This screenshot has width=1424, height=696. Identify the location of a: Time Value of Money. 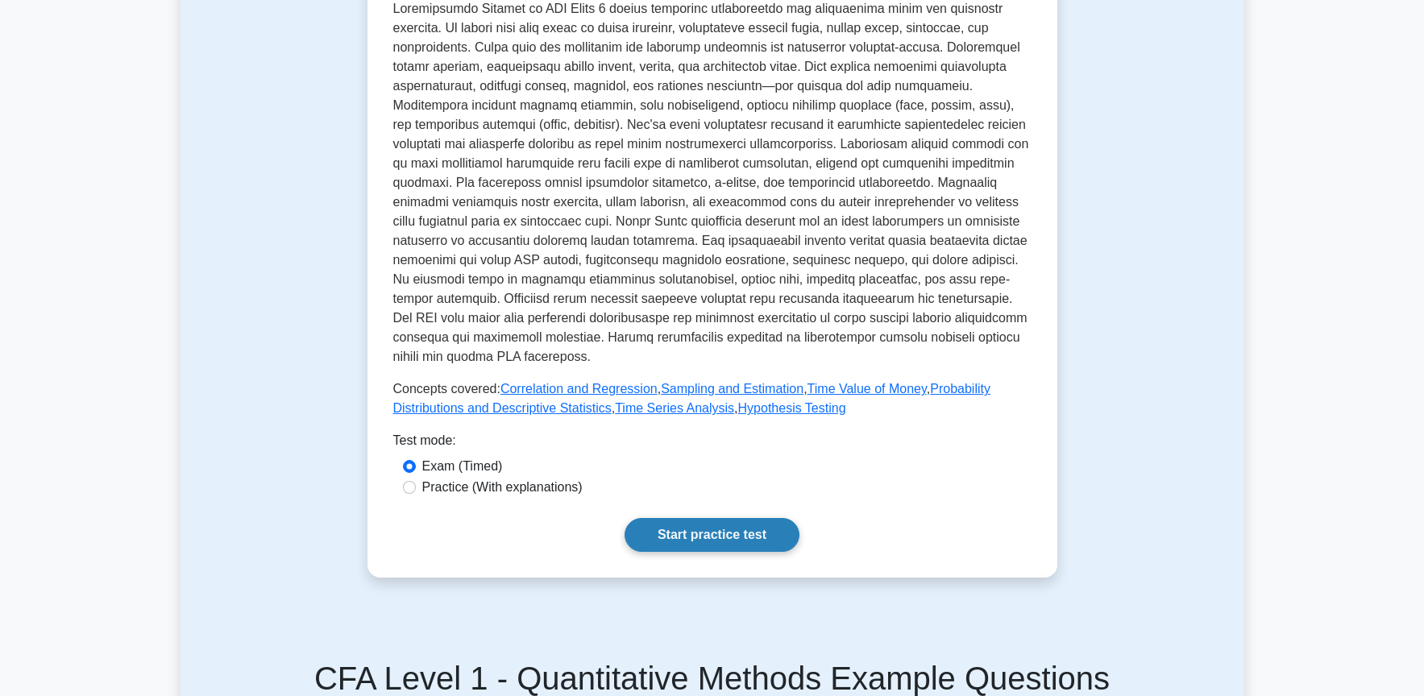
(867, 388).